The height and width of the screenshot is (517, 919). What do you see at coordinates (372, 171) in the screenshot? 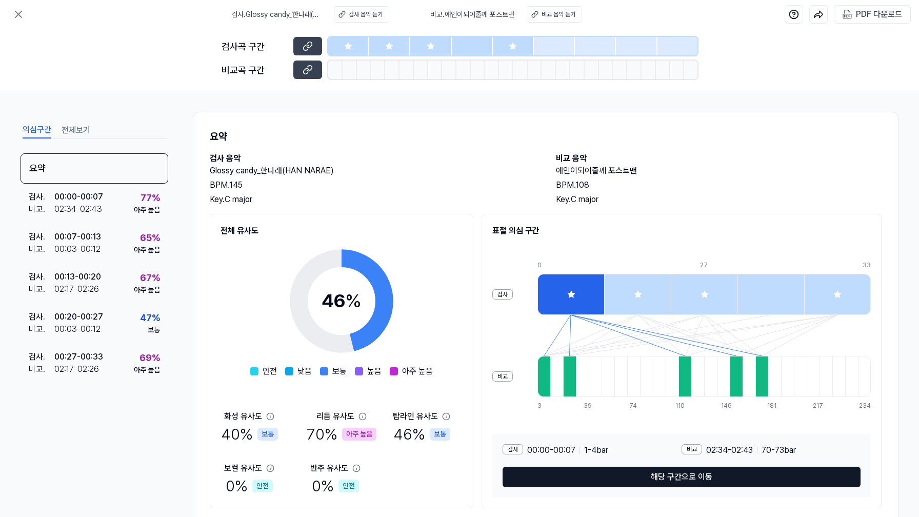
I see `h2: Glossy candy_한나래(HAN NARAE)` at bounding box center [372, 171].